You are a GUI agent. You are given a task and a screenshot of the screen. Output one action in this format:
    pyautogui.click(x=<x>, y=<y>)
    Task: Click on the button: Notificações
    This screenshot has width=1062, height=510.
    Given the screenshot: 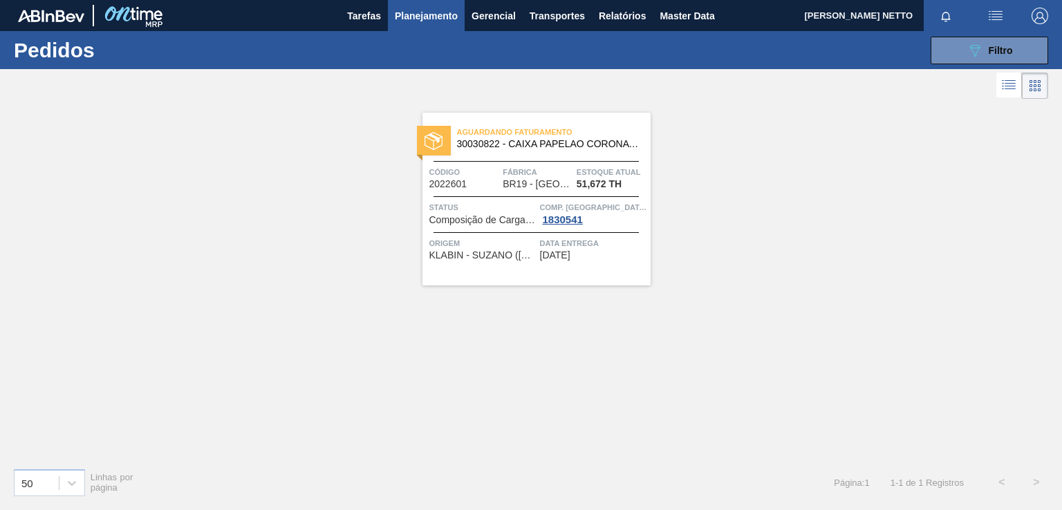 What is the action you would take?
    pyautogui.click(x=946, y=16)
    